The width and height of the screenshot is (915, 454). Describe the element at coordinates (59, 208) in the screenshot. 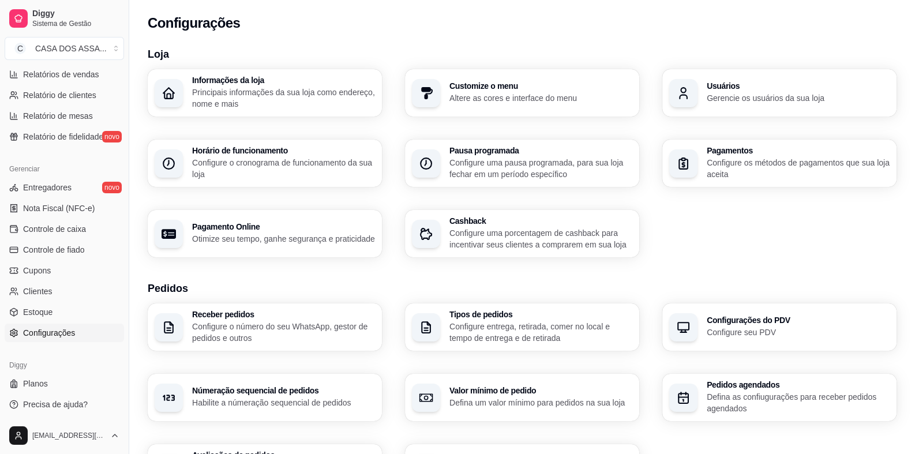

I see `span: Nota Fiscal (NFC-e)` at that location.